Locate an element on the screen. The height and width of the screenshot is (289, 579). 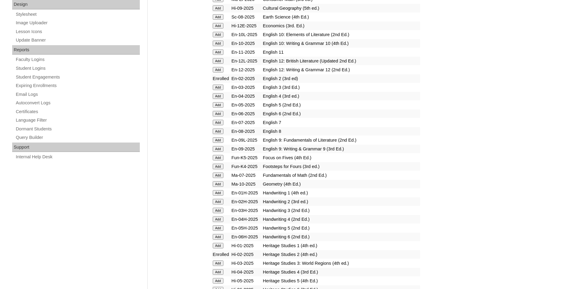
td: En-11-2025 is located at coordinates (246, 52).